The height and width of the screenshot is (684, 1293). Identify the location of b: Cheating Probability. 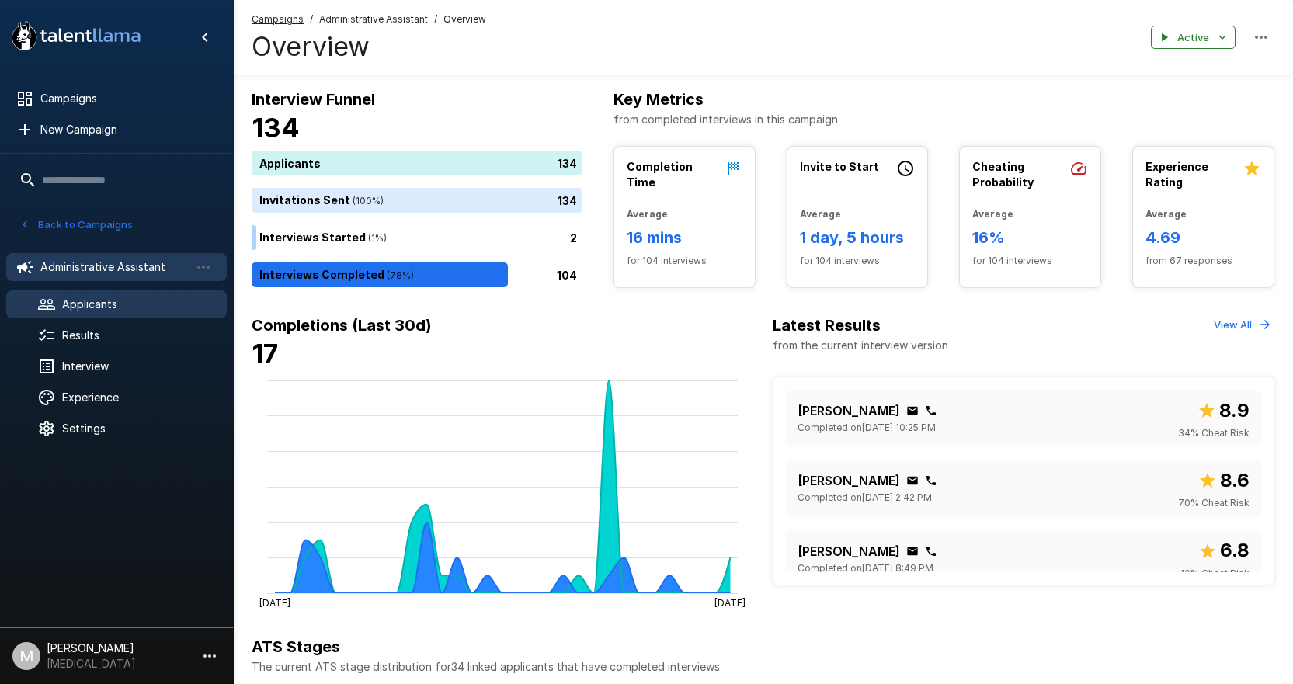
(1002, 174).